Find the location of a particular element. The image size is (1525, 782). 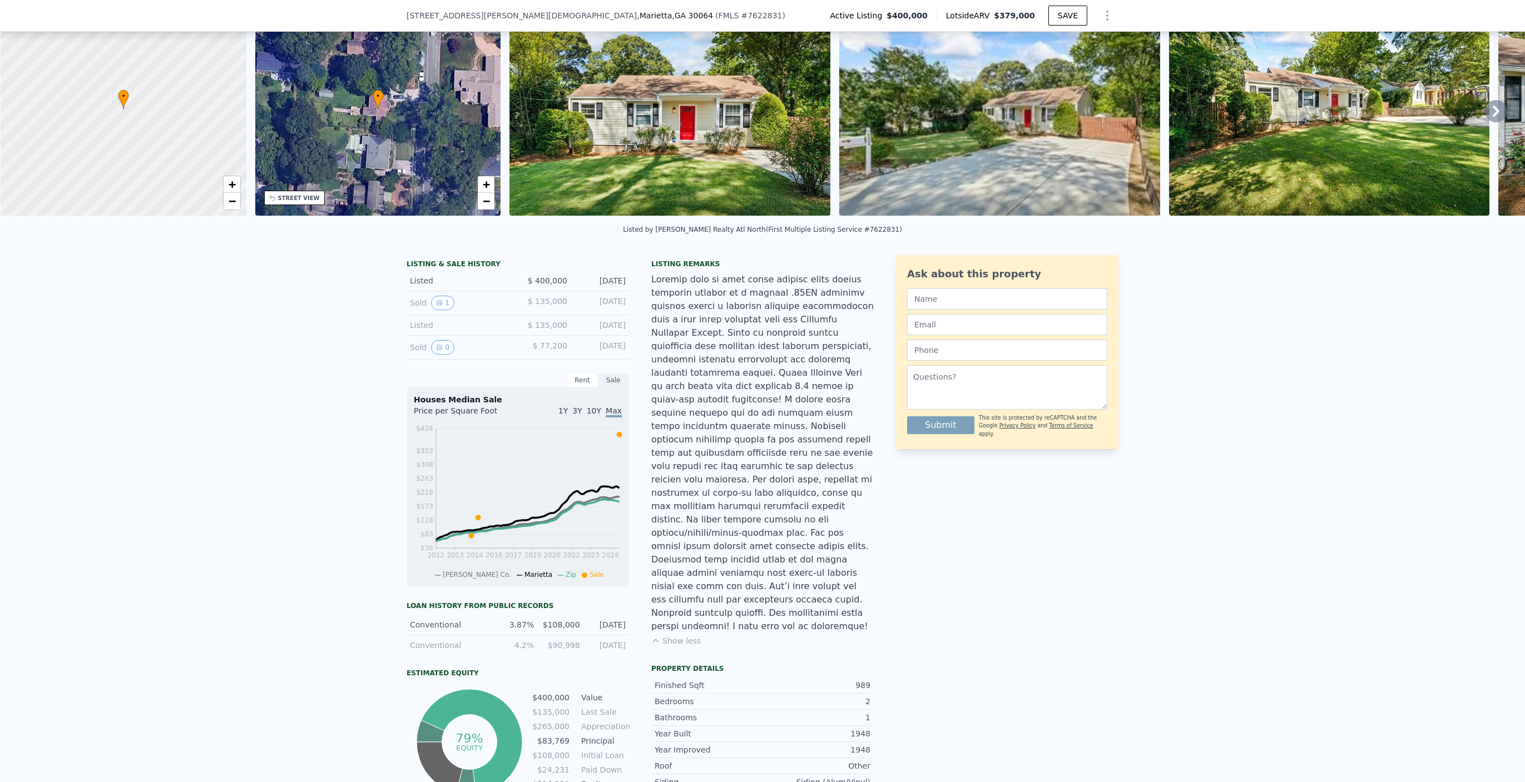

tspan: 79% is located at coordinates (469, 739).